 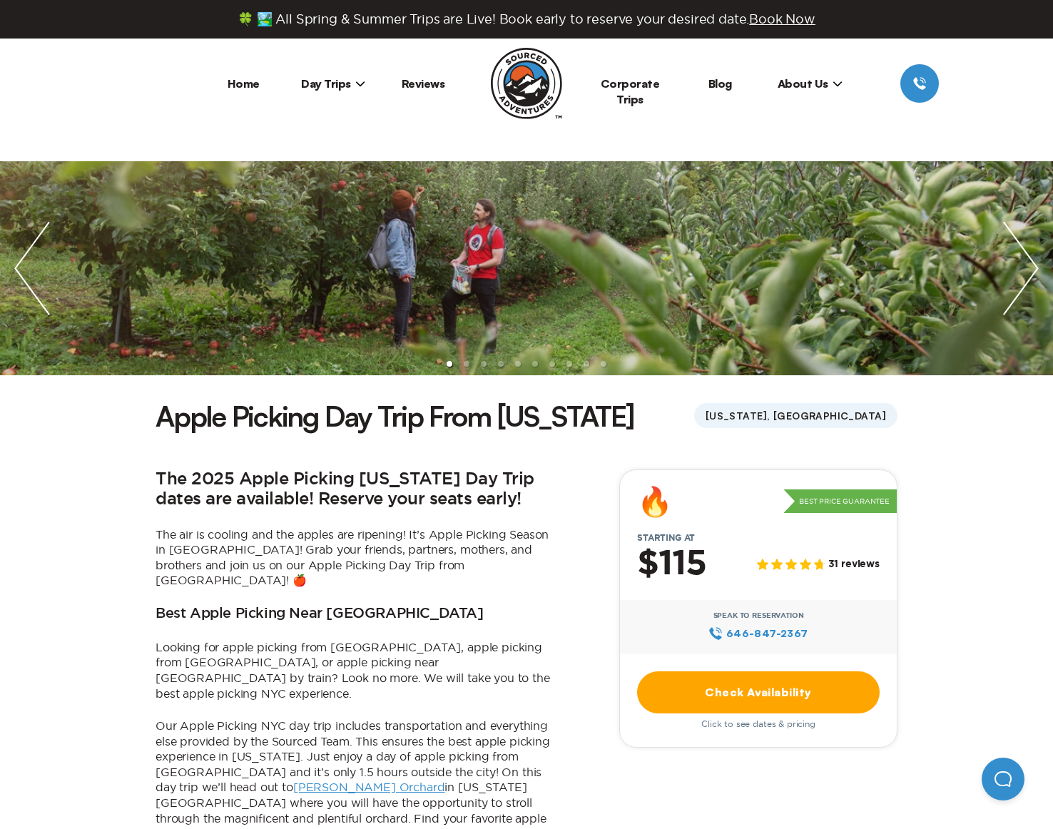 I want to click on a: Home, so click(x=243, y=83).